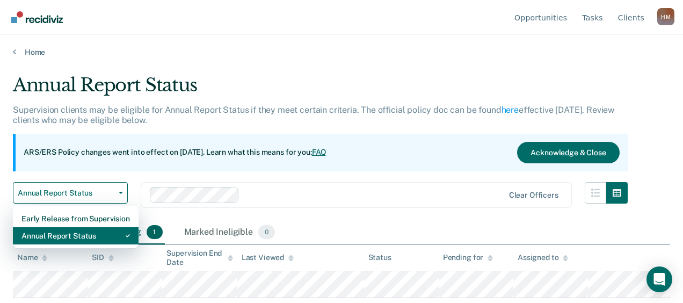 This screenshot has width=683, height=303. I want to click on div: Last Viewed, so click(267, 257).